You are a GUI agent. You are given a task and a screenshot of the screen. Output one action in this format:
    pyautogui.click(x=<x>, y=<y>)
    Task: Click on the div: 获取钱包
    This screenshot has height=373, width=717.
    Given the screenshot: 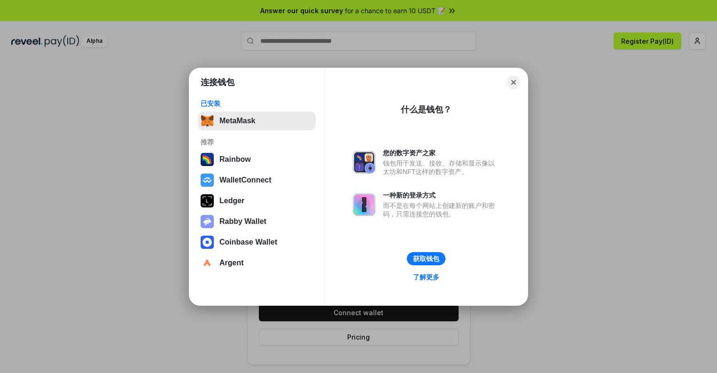 What is the action you would take?
    pyautogui.click(x=426, y=258)
    